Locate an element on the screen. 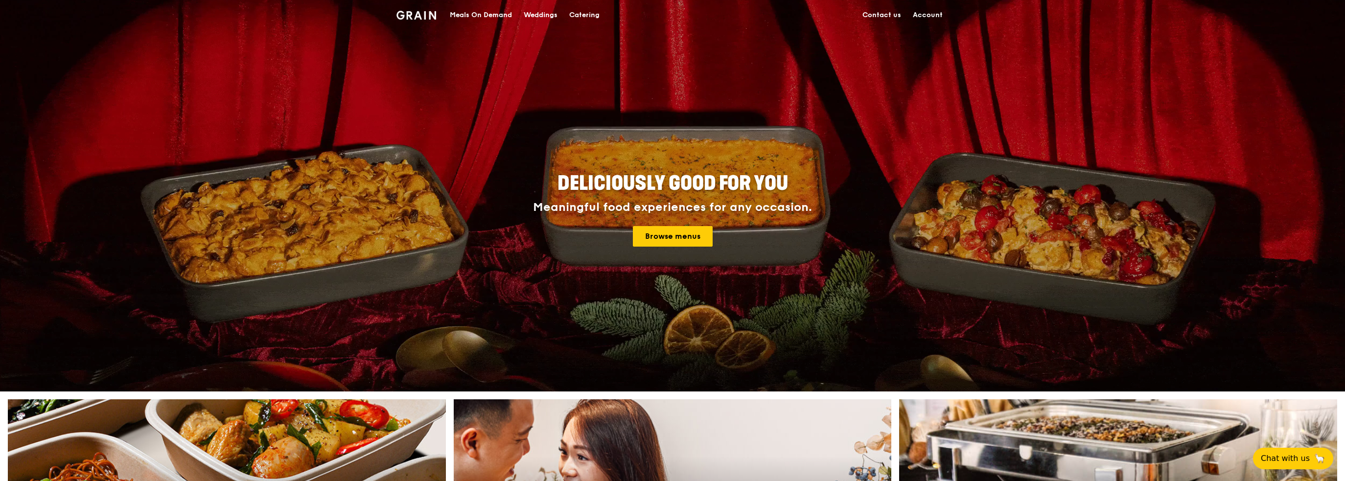  div: Meaningful food experiences for any occasion. is located at coordinates (672, 207).